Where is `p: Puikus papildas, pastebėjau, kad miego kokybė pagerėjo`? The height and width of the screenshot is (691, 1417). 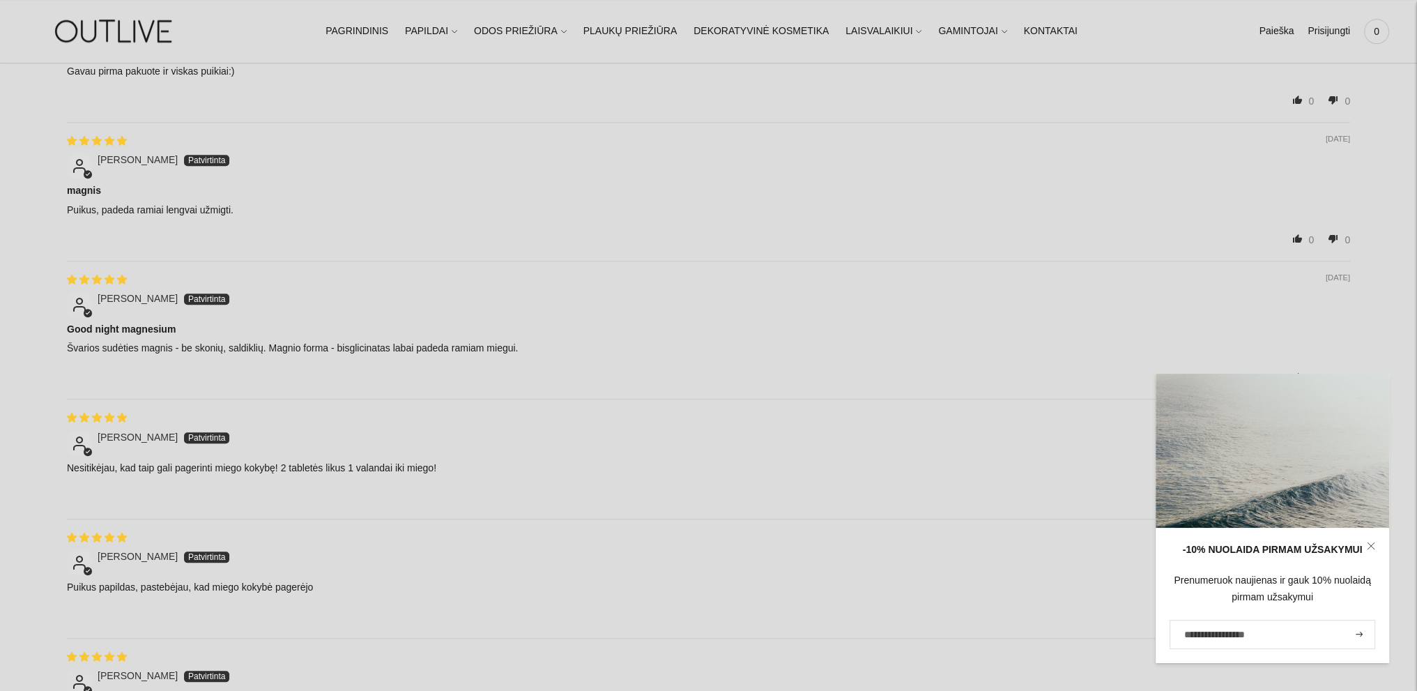
p: Puikus papildas, pastebėjau, kad miego kokybė pagerėjo is located at coordinates (708, 588).